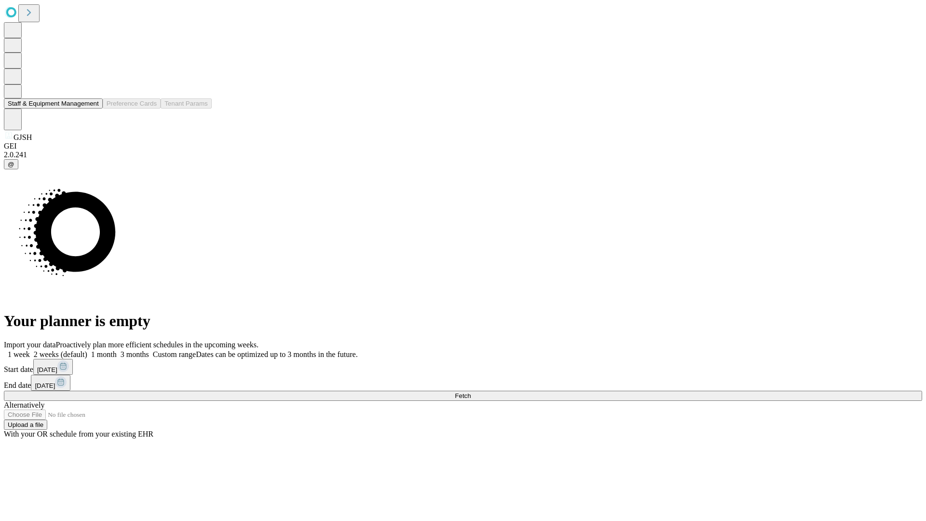 This screenshot has height=521, width=926. I want to click on button: Tenant Params, so click(186, 103).